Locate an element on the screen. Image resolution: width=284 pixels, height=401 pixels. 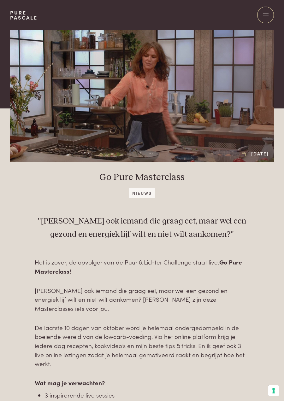
span: Nieuws is located at coordinates (142, 193).